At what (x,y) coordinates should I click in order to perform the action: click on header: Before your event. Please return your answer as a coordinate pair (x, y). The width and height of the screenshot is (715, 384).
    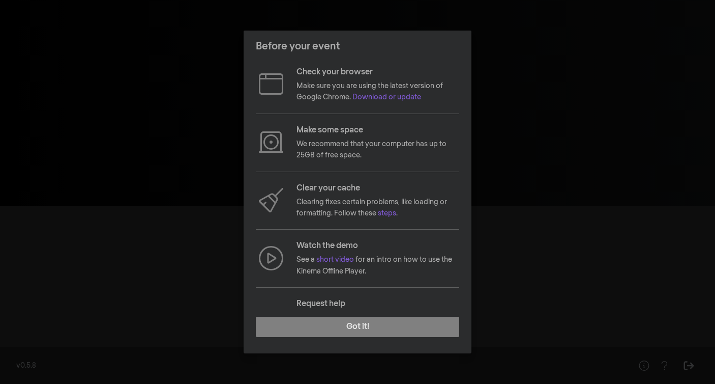
    Looking at the image, I should click on (358, 46).